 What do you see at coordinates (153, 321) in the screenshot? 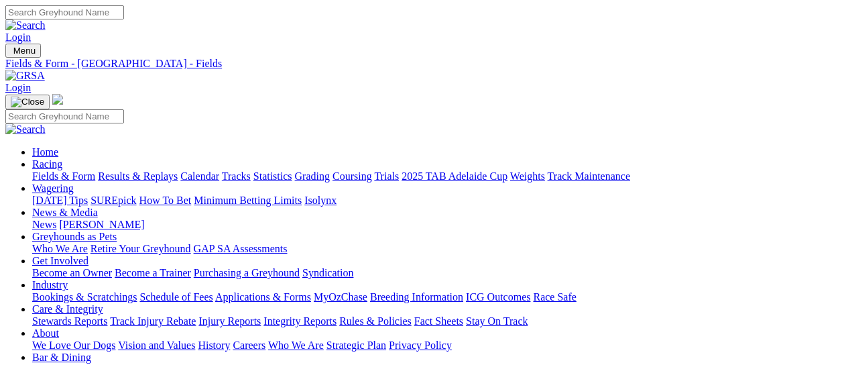
I see `a: Track Injury Rebate` at bounding box center [153, 321].